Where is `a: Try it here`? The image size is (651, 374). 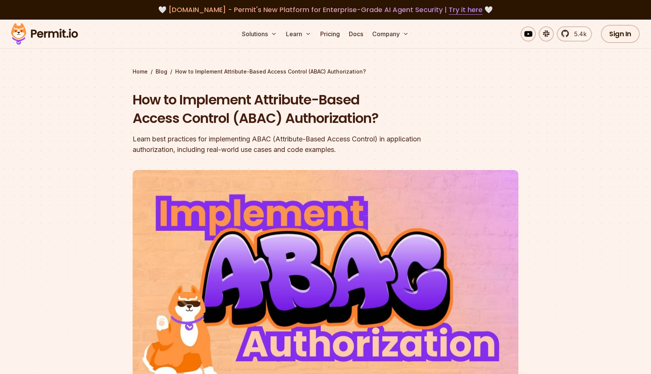
a: Try it here is located at coordinates (466, 10).